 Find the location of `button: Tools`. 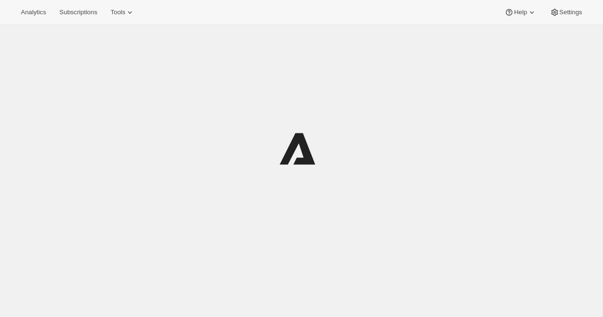

button: Tools is located at coordinates (122, 12).